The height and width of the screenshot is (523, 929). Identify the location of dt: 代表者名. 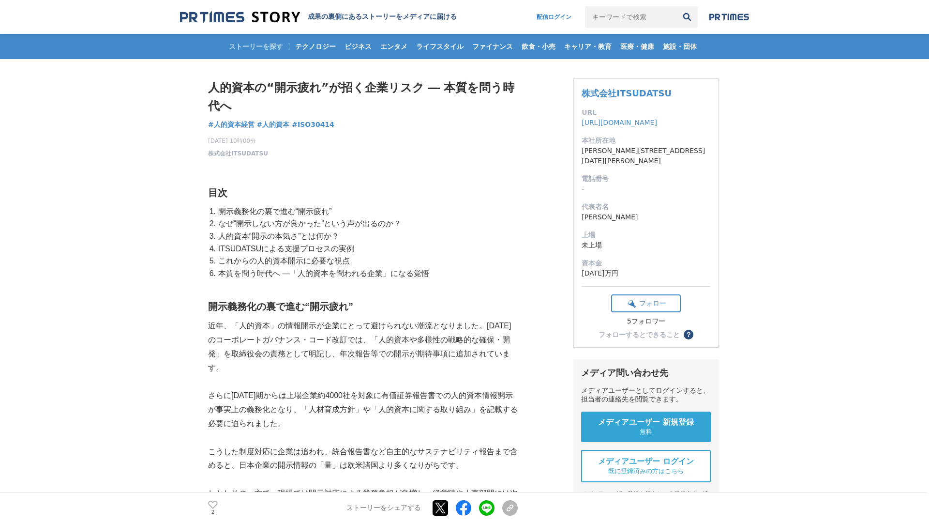
(646, 207).